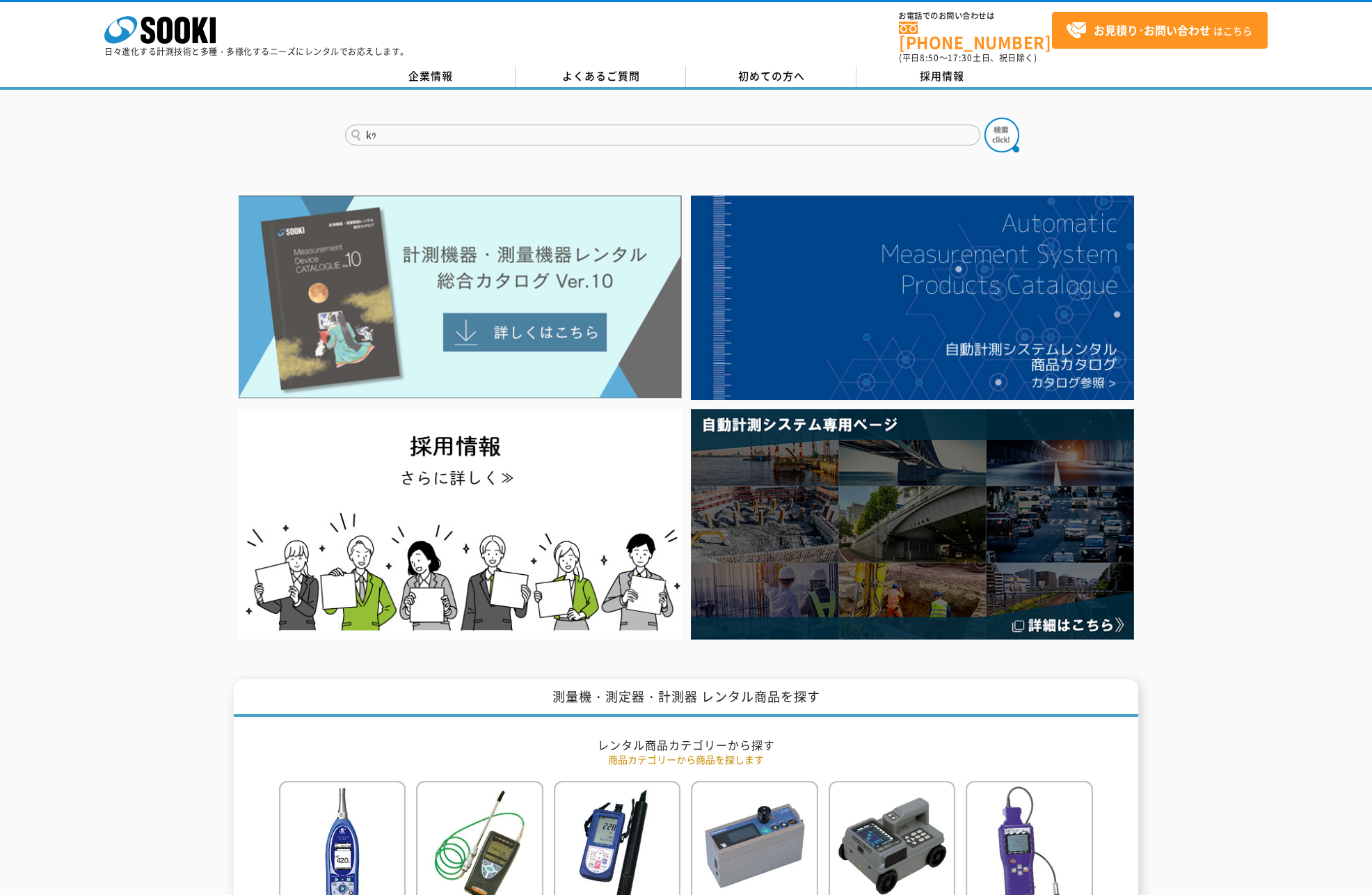  I want to click on h2: レンタル商品カテゴリーから探す, so click(686, 744).